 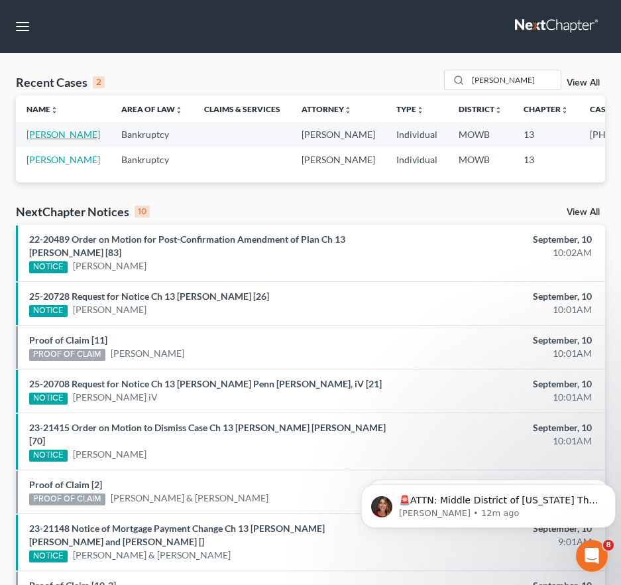 What do you see at coordinates (143, 57) in the screenshot?
I see `p: Message from Katie, sent 12m ago` at bounding box center [143, 57].